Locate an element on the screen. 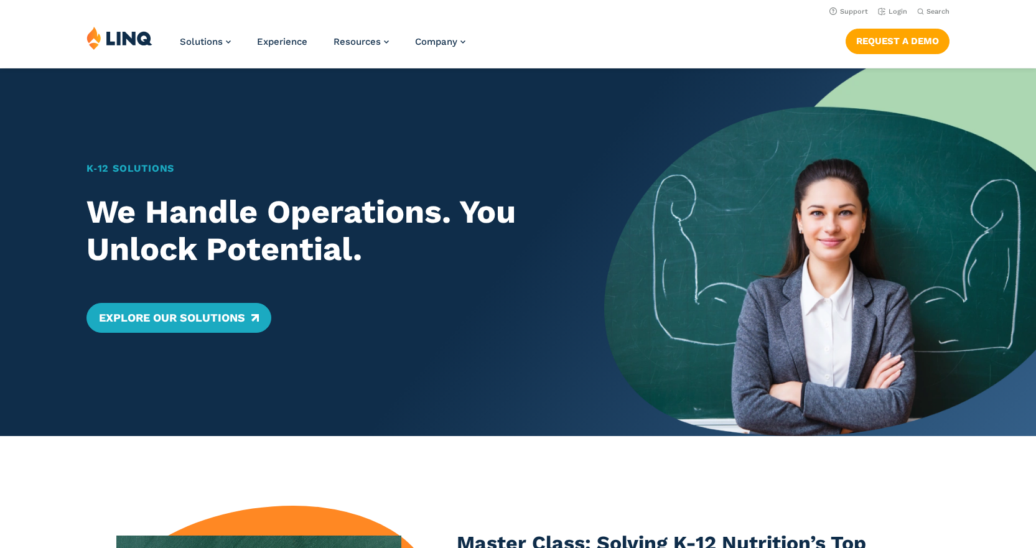 This screenshot has width=1036, height=548. a: Support is located at coordinates (849, 11).